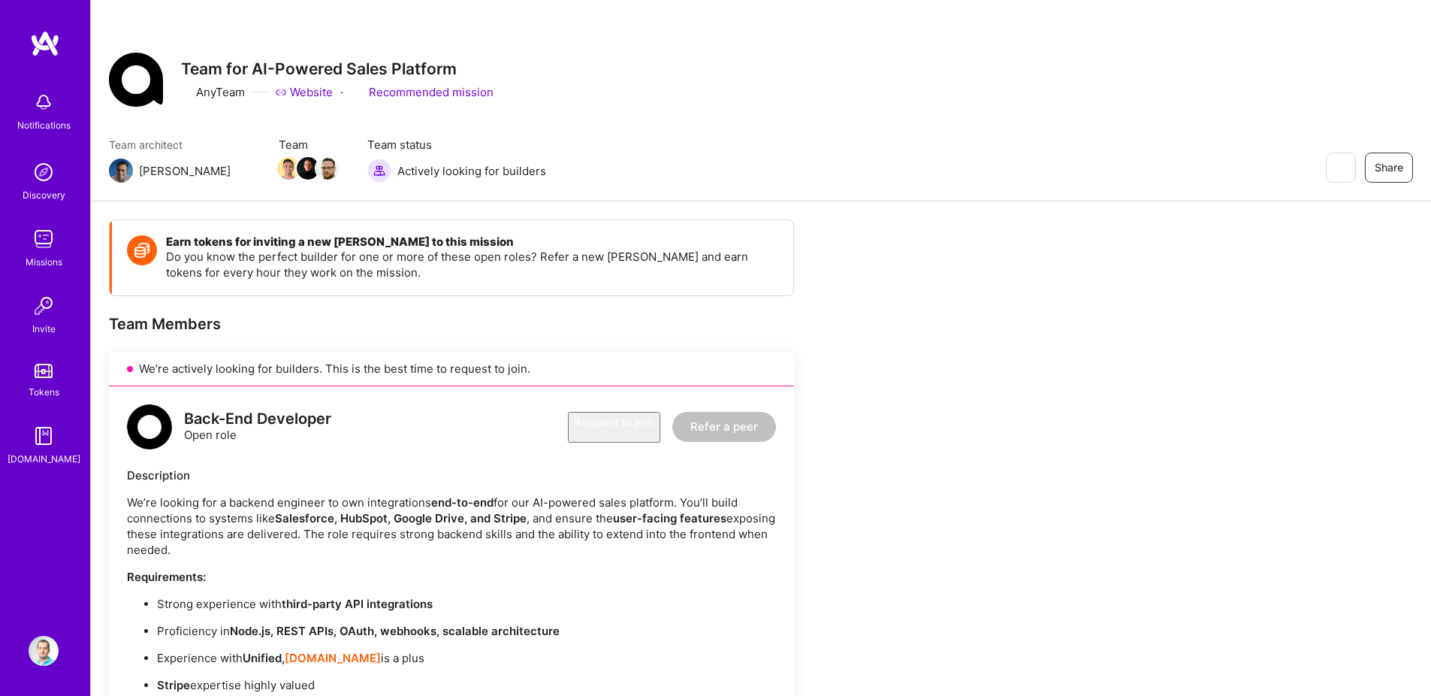  What do you see at coordinates (394, 630) in the screenshot?
I see `strong: Node.js, REST APIs, OAuth, webhooks, scalable architecture` at bounding box center [394, 630].